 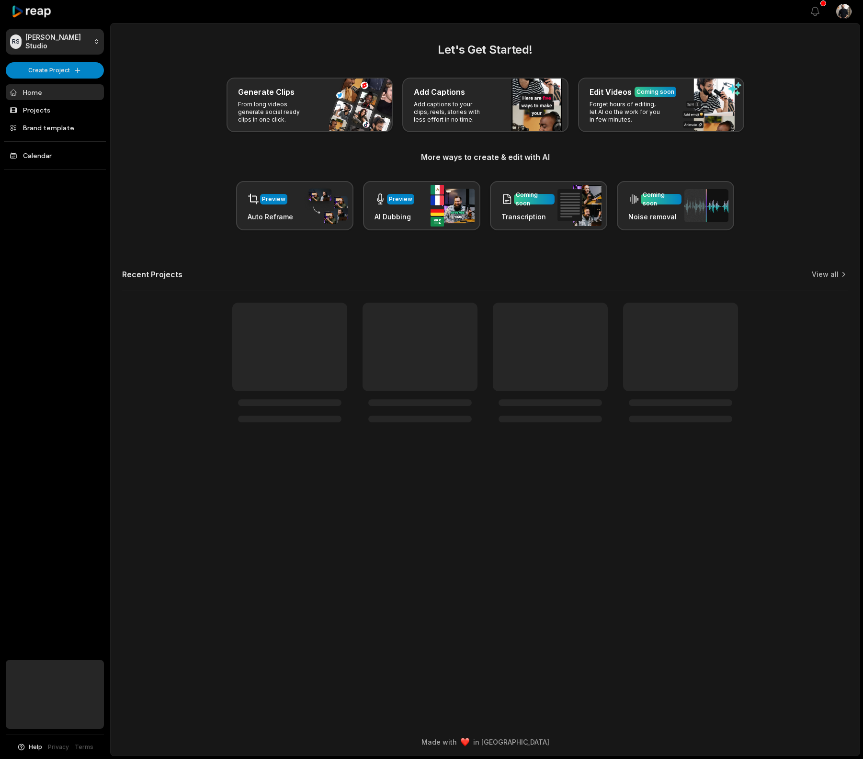 I want to click on h3: Noise removal, so click(x=655, y=216).